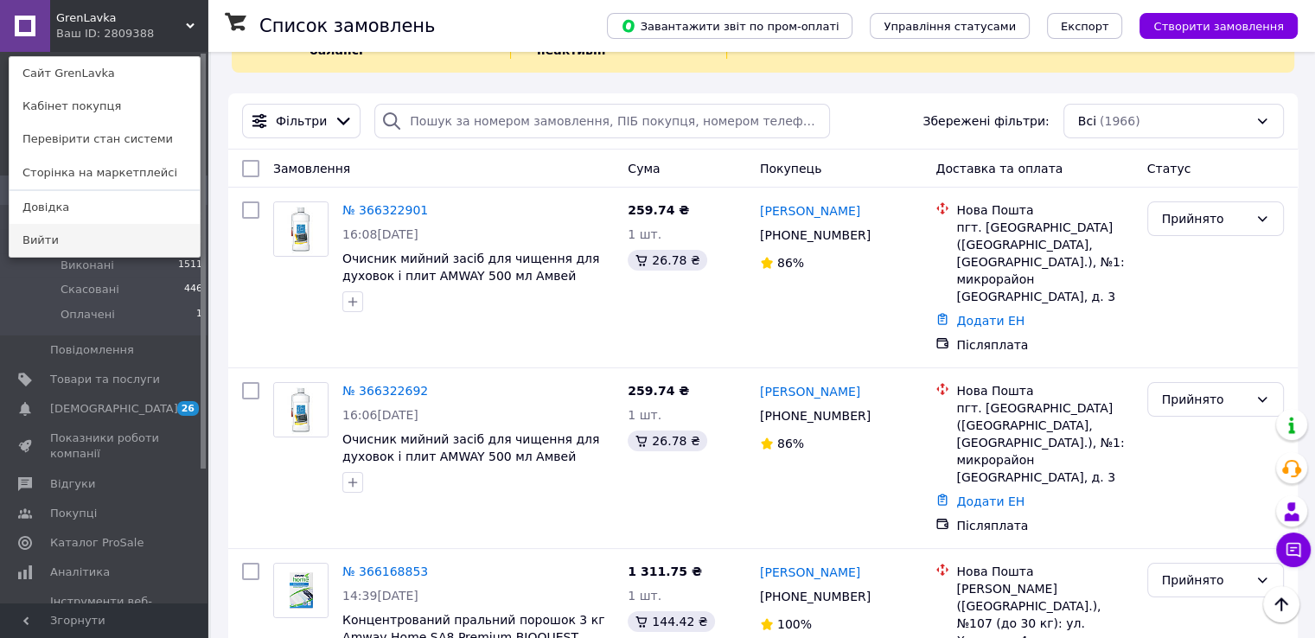  What do you see at coordinates (87, 315) in the screenshot?
I see `span: Оплачені` at bounding box center [87, 315].